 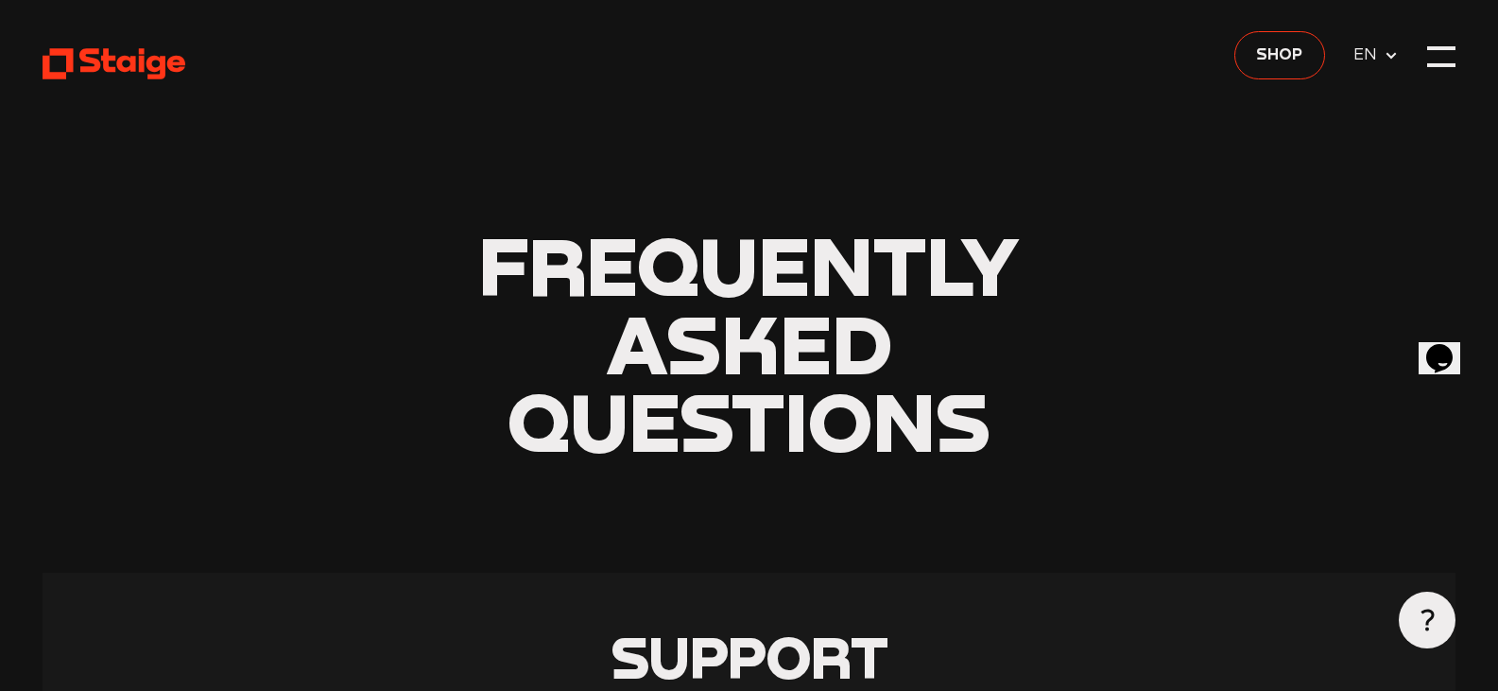 I want to click on span: Frequently asked questions, so click(x=749, y=342).